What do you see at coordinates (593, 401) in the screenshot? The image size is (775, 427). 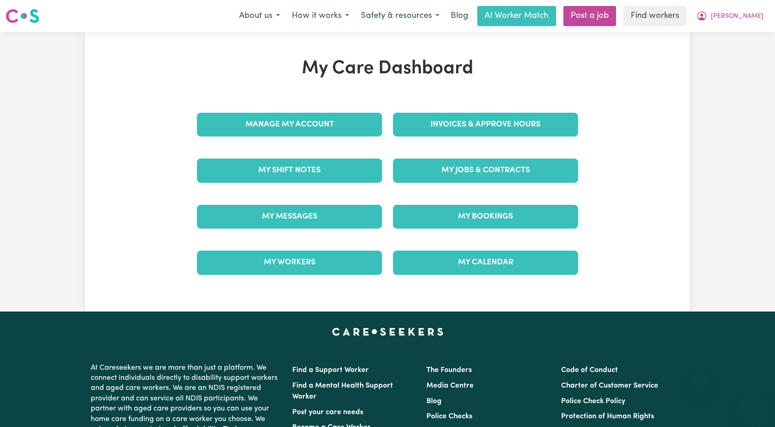 I see `a: Police Check Policy` at bounding box center [593, 401].